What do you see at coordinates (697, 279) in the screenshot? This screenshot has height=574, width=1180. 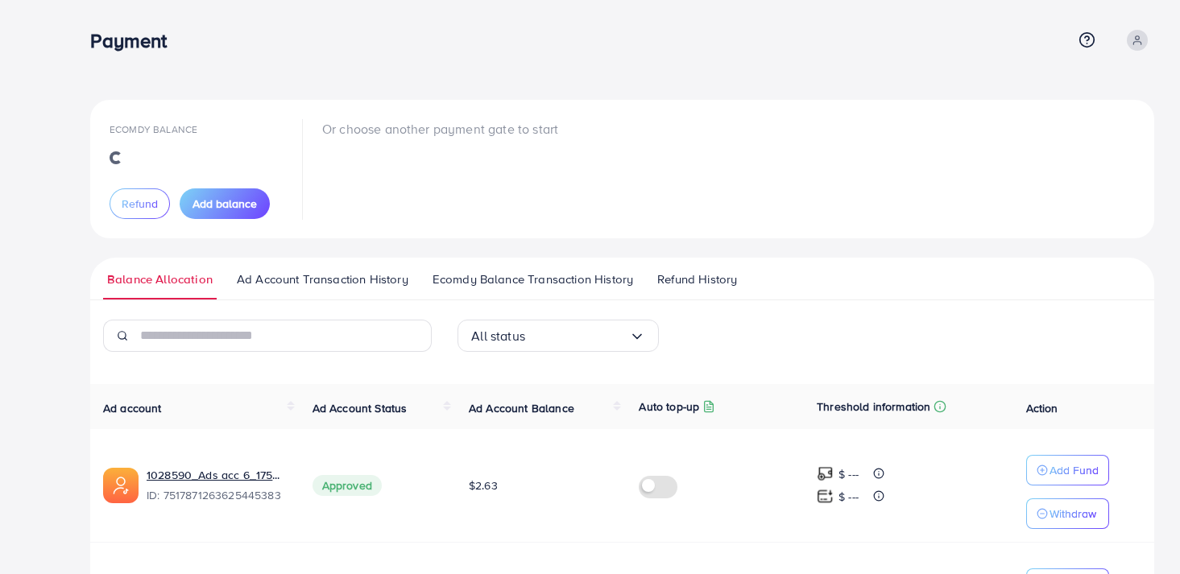 I see `span: Refund History` at bounding box center [697, 279].